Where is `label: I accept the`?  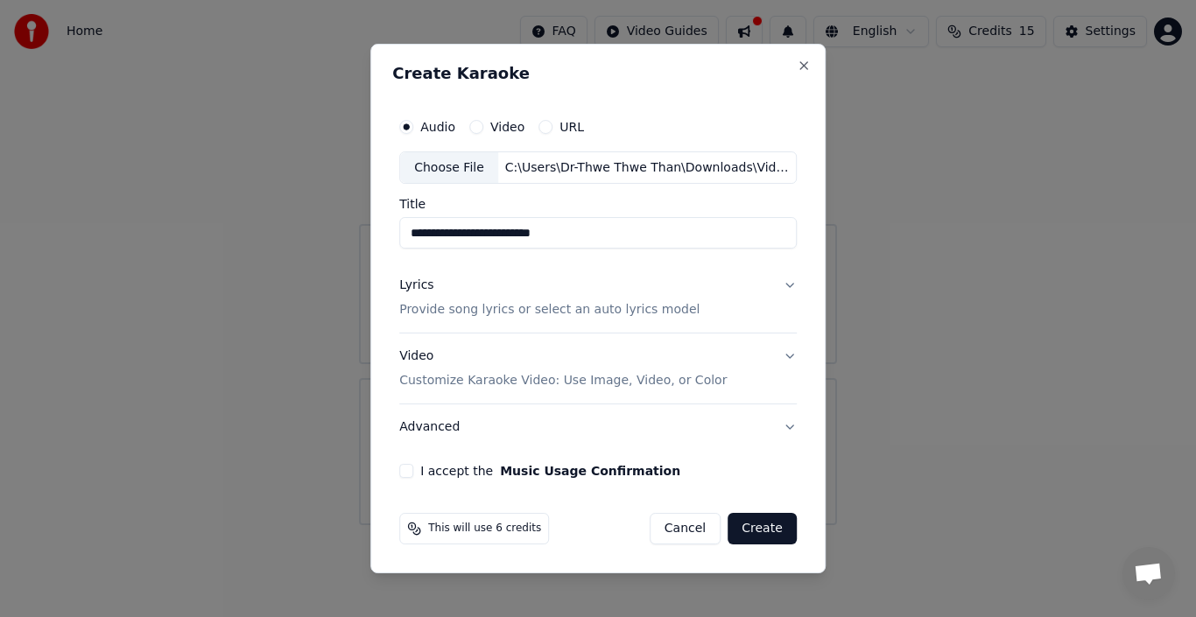
label: I accept the is located at coordinates (550, 471).